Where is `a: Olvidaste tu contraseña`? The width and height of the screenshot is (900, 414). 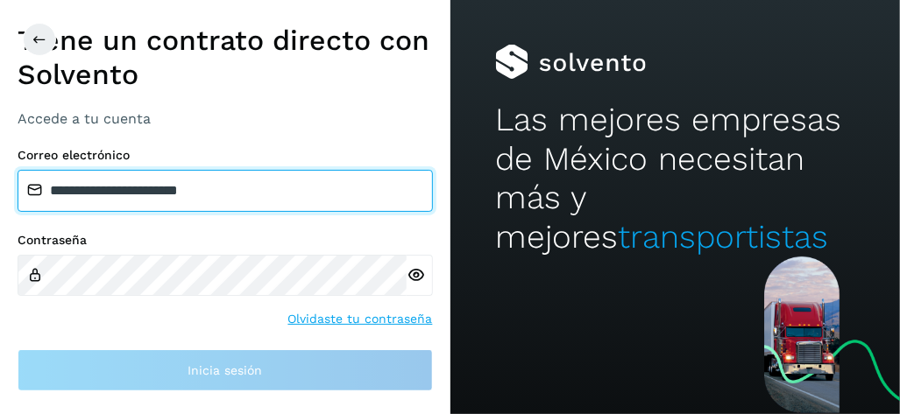 a: Olvidaste tu contraseña is located at coordinates (360, 319).